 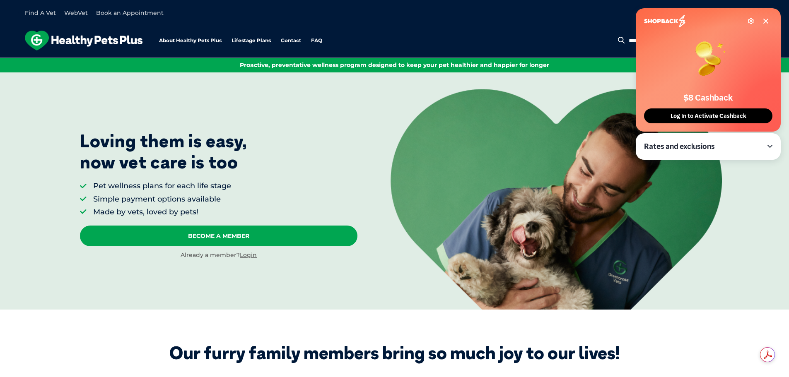 I want to click on div: Already a member?, so click(x=219, y=256).